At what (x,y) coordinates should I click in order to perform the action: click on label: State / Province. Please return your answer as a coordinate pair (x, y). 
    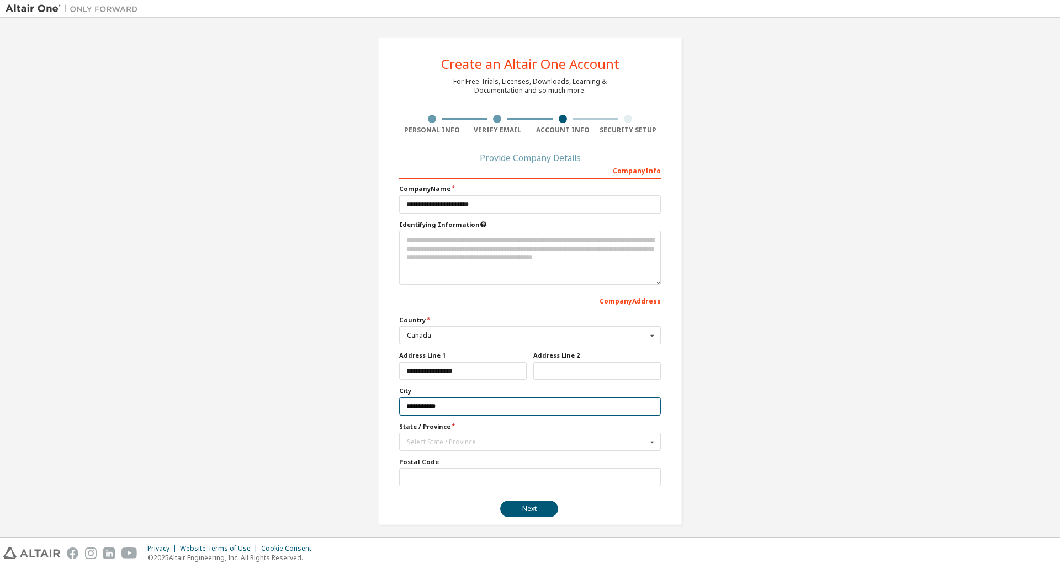
    Looking at the image, I should click on (530, 427).